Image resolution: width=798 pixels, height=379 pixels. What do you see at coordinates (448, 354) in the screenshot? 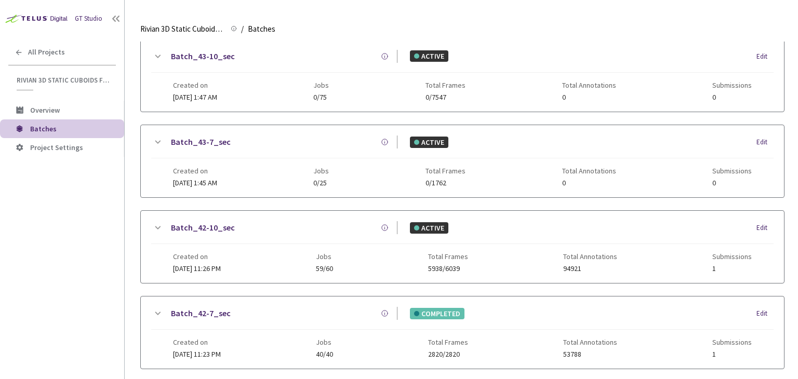
I see `span: 2820/2820` at bounding box center [448, 354].